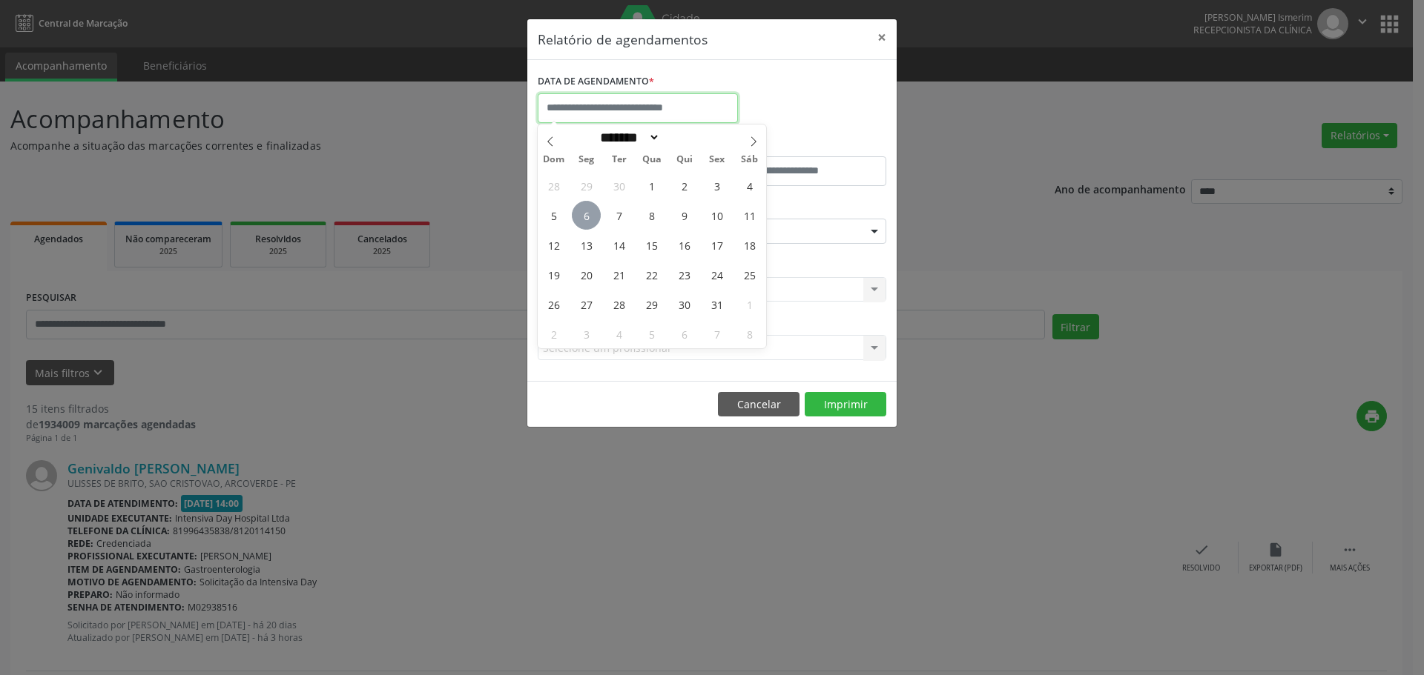 The width and height of the screenshot is (1424, 675). Describe the element at coordinates (716, 334) in the screenshot. I see `span: Novembro 7, 2025` at that location.